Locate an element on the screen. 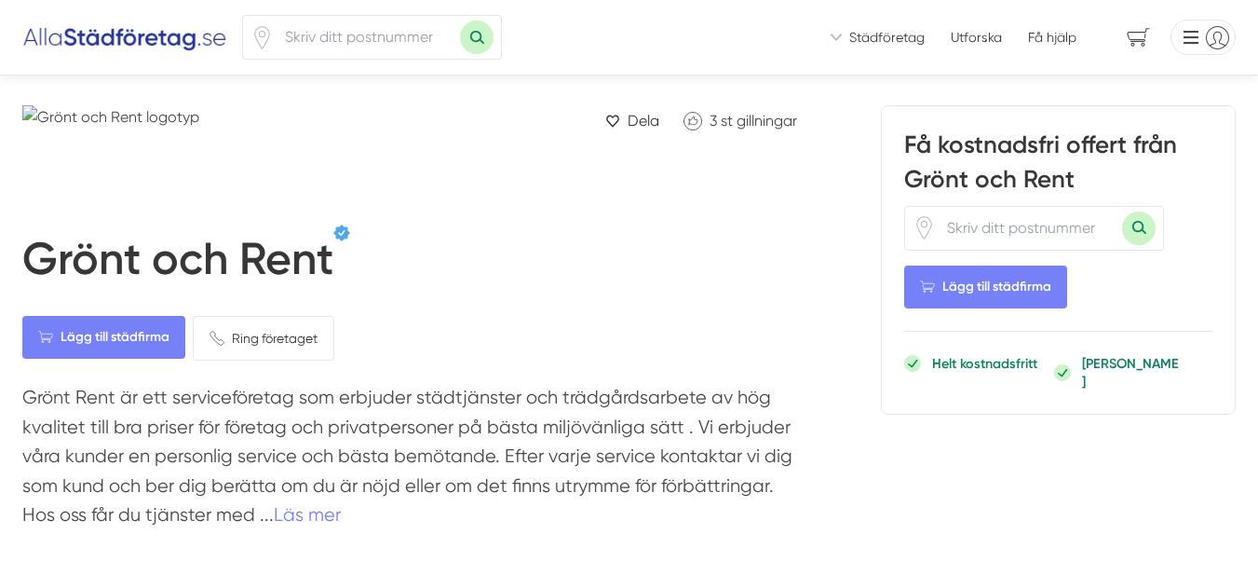 This screenshot has width=1258, height=575. a: Klicka för att gilla Grönt och Rent is located at coordinates (740, 120).